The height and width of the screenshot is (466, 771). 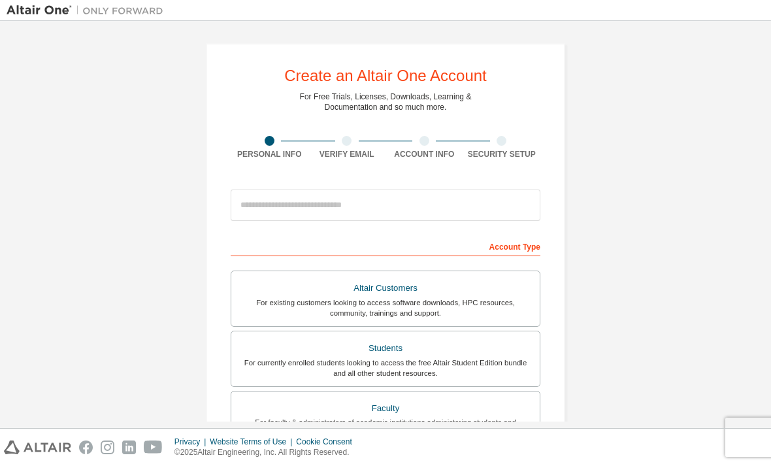 What do you see at coordinates (37, 447) in the screenshot?
I see `img: altair_logo.svg` at bounding box center [37, 447].